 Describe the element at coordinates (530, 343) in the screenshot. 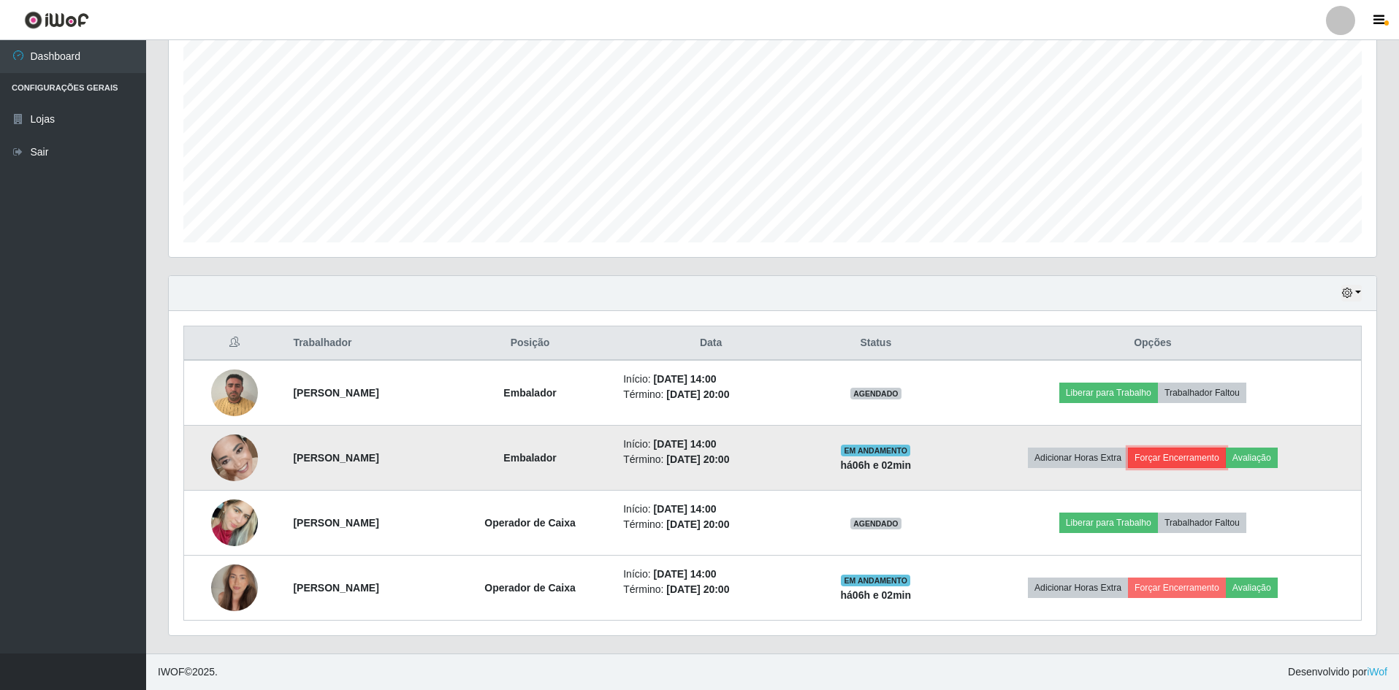

I see `th: Posição` at that location.